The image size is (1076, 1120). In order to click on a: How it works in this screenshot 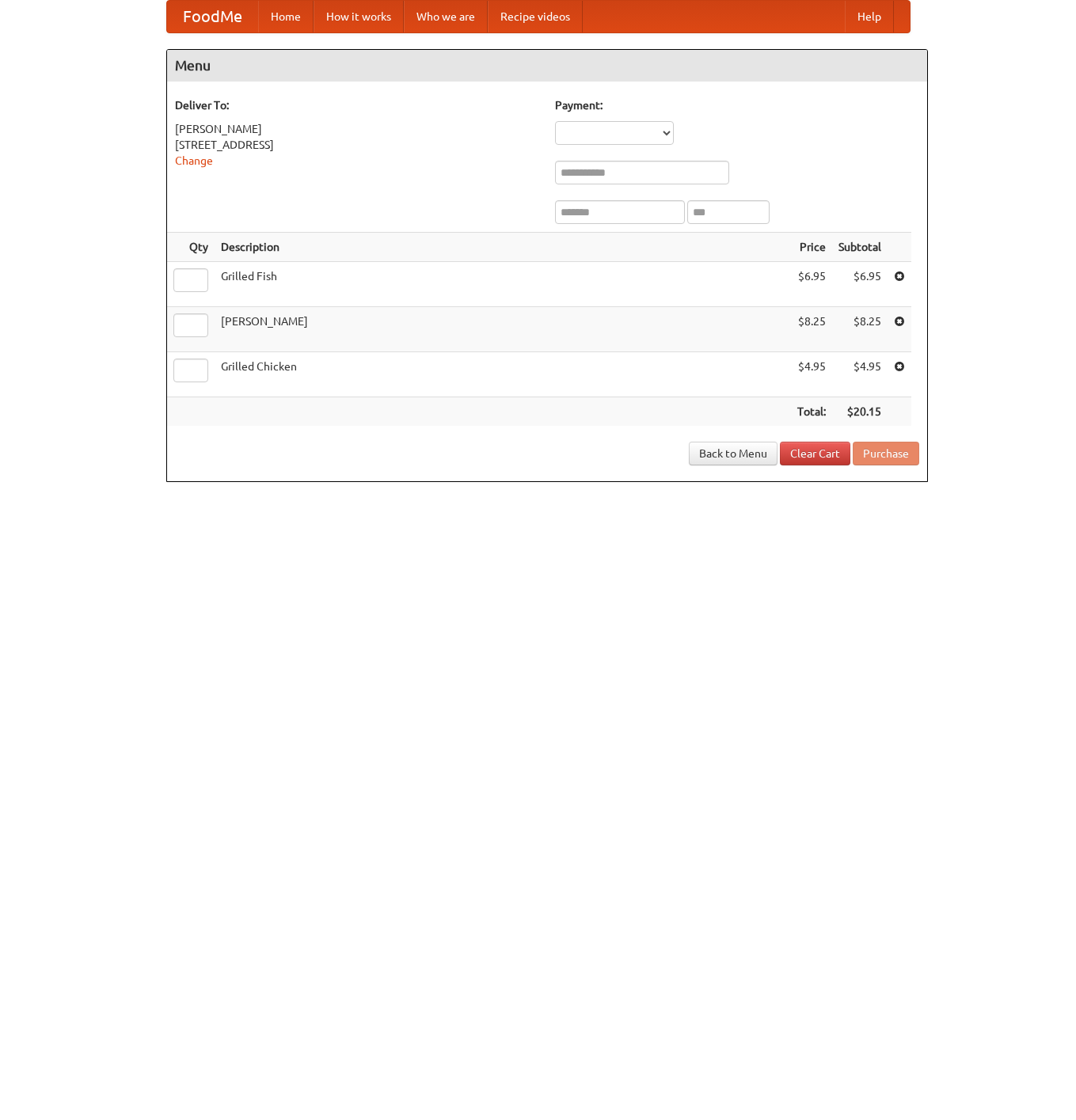, I will do `click(359, 16)`.